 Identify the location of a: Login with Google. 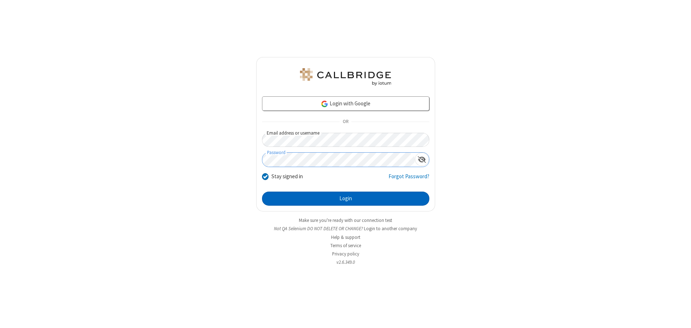
(345, 104).